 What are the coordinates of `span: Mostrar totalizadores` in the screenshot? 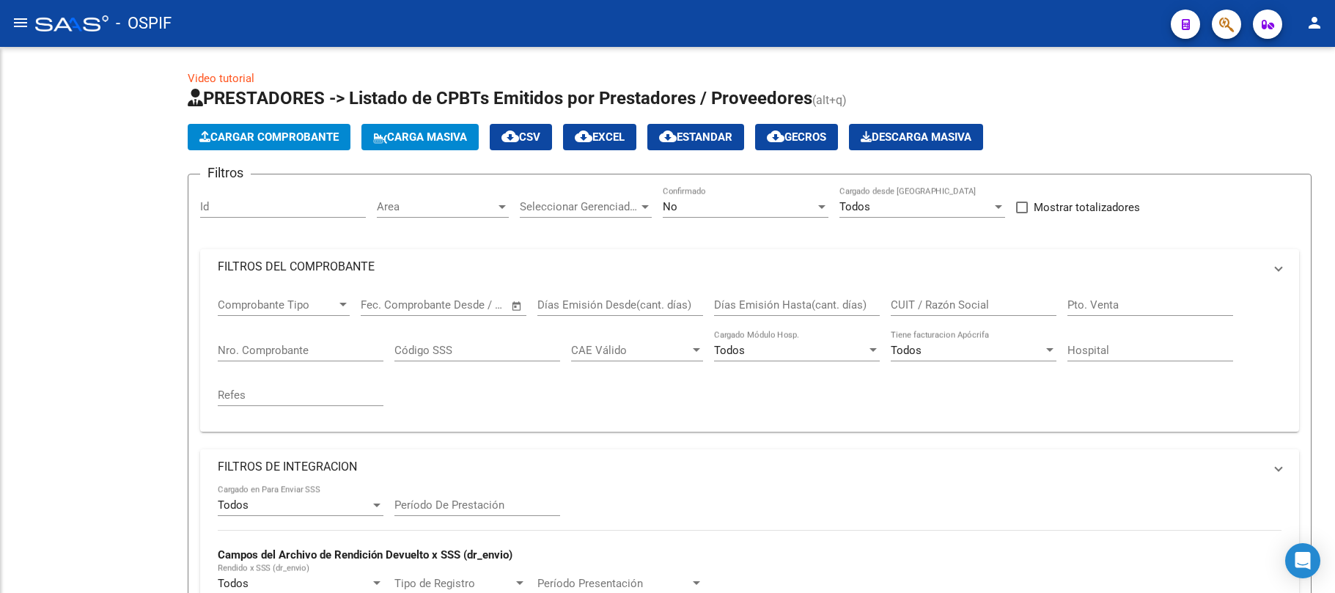 It's located at (1086, 207).